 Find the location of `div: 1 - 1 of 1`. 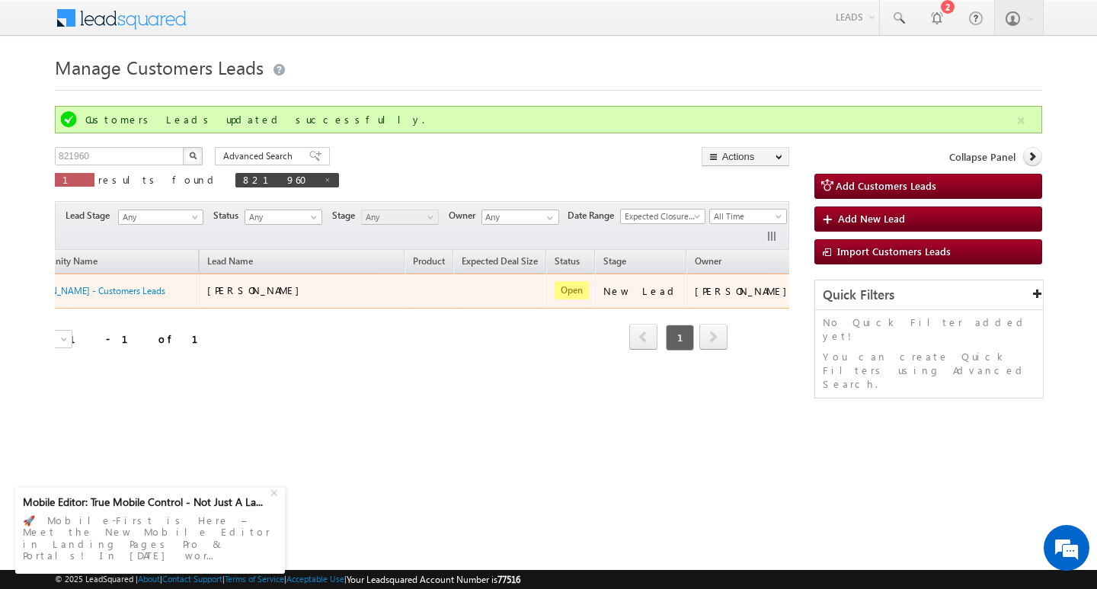

div: 1 - 1 of 1 is located at coordinates (143, 338).